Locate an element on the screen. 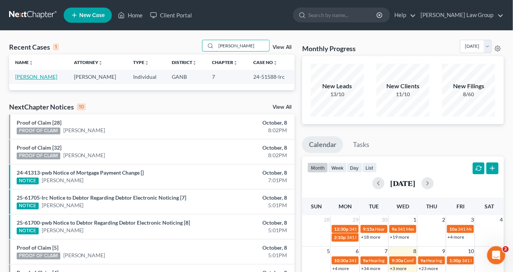 The height and width of the screenshot is (272, 513). span: 29 is located at coordinates (355, 220).